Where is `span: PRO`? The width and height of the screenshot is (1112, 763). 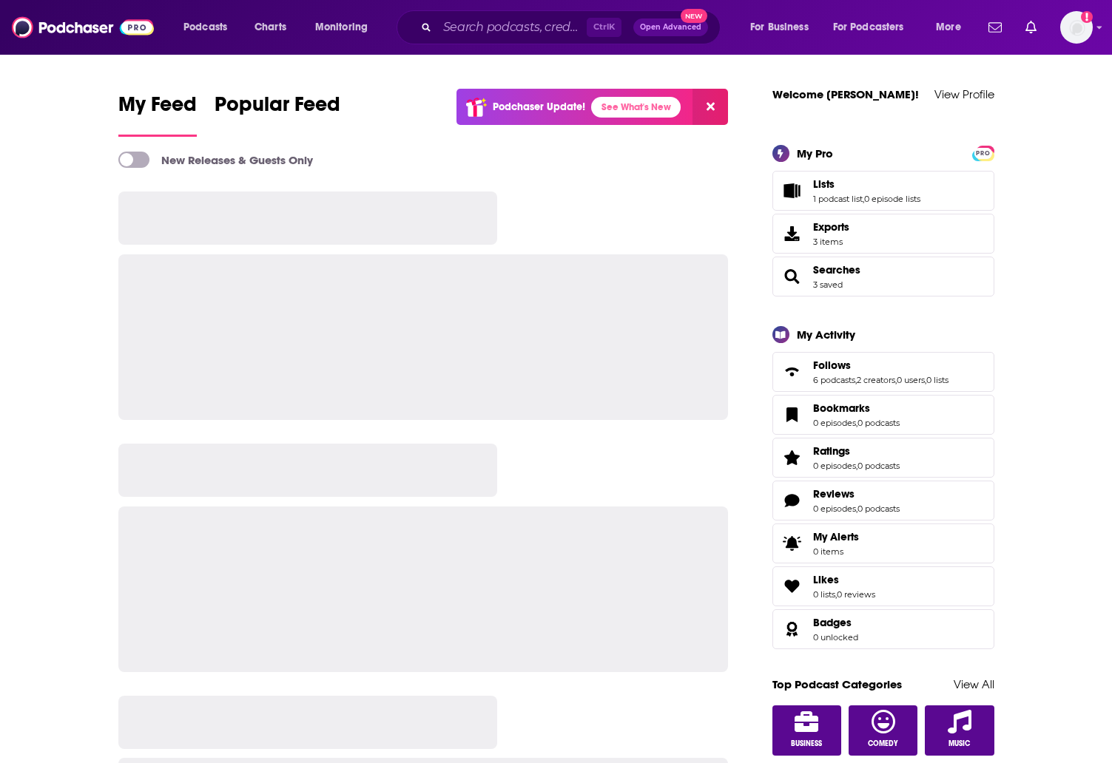 span: PRO is located at coordinates (983, 153).